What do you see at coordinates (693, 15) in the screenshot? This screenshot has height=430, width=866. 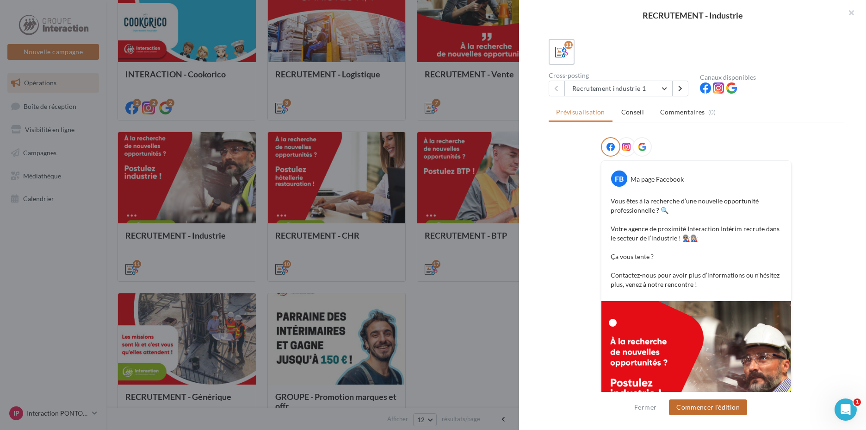 I see `div: RECRUTEMENT - Industrie` at bounding box center [693, 15].